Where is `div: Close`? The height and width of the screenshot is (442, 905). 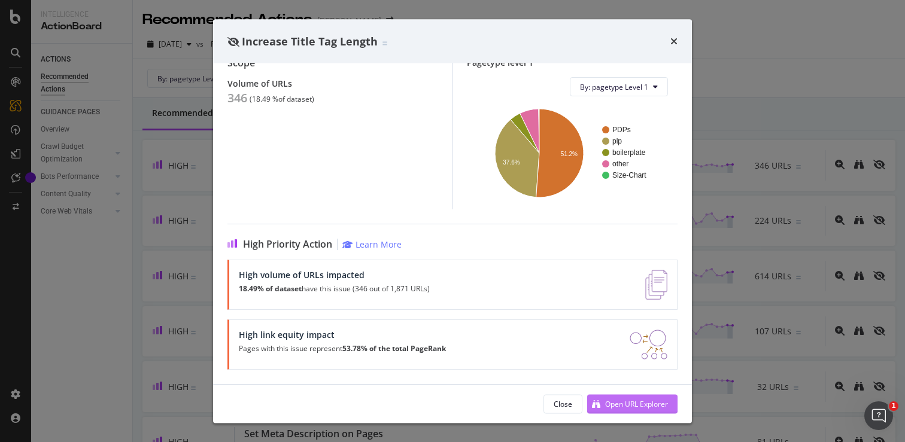 div: Close is located at coordinates (563, 403).